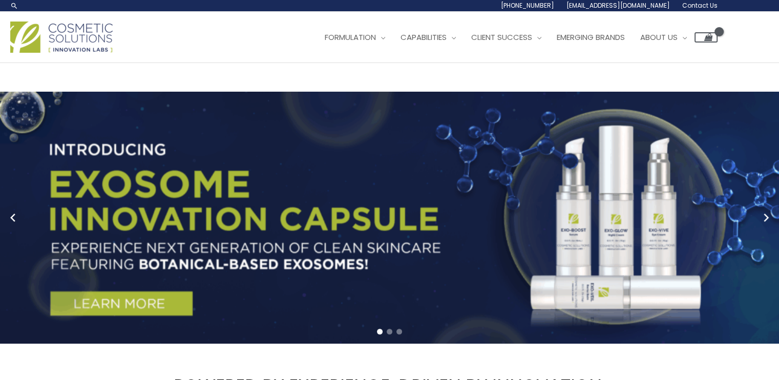 The image size is (779, 380). I want to click on img: Cosmetic Solutions Logo, so click(61, 37).